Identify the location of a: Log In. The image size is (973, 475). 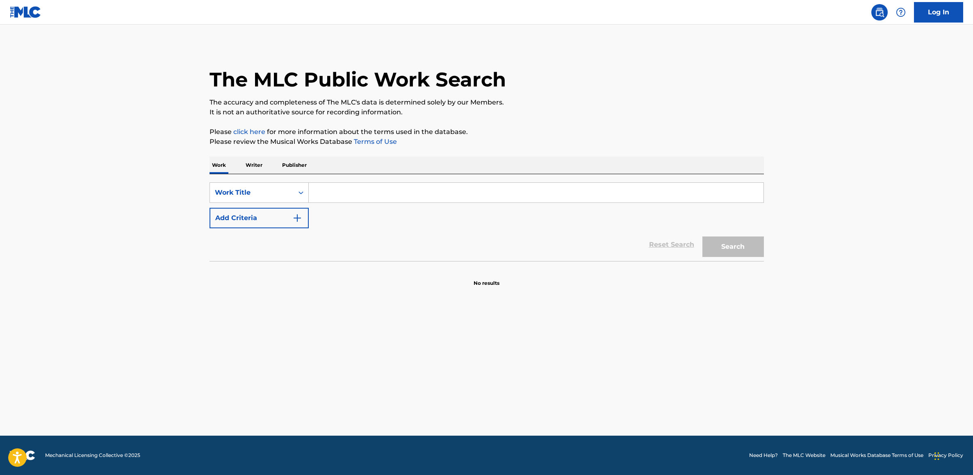
(938, 12).